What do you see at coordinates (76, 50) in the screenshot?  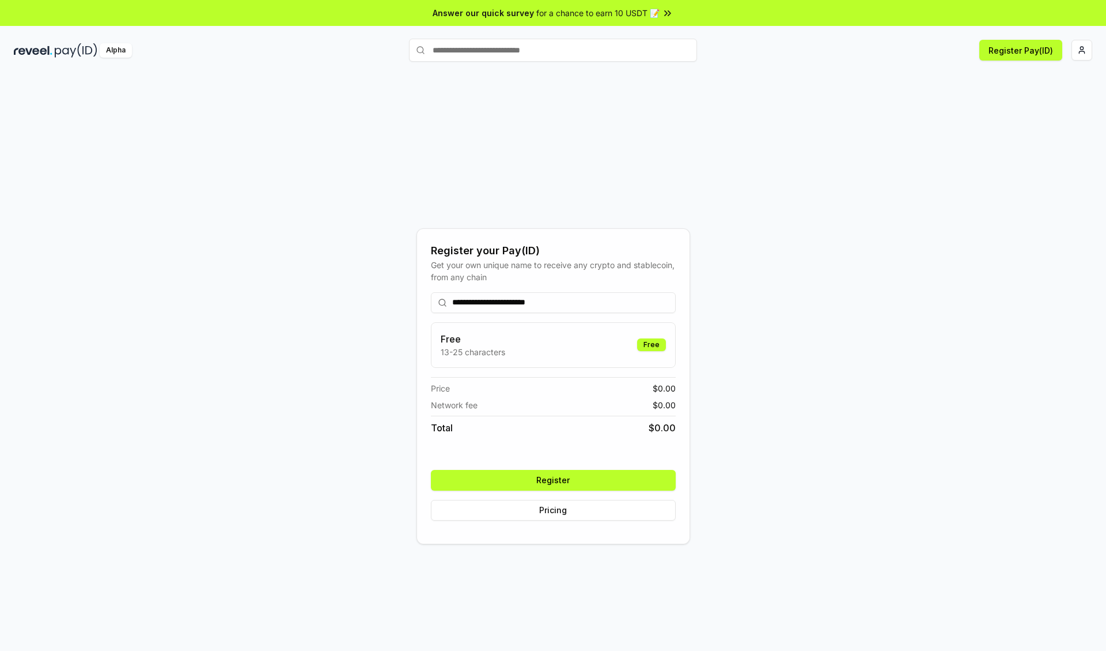 I see `img: pay_id` at bounding box center [76, 50].